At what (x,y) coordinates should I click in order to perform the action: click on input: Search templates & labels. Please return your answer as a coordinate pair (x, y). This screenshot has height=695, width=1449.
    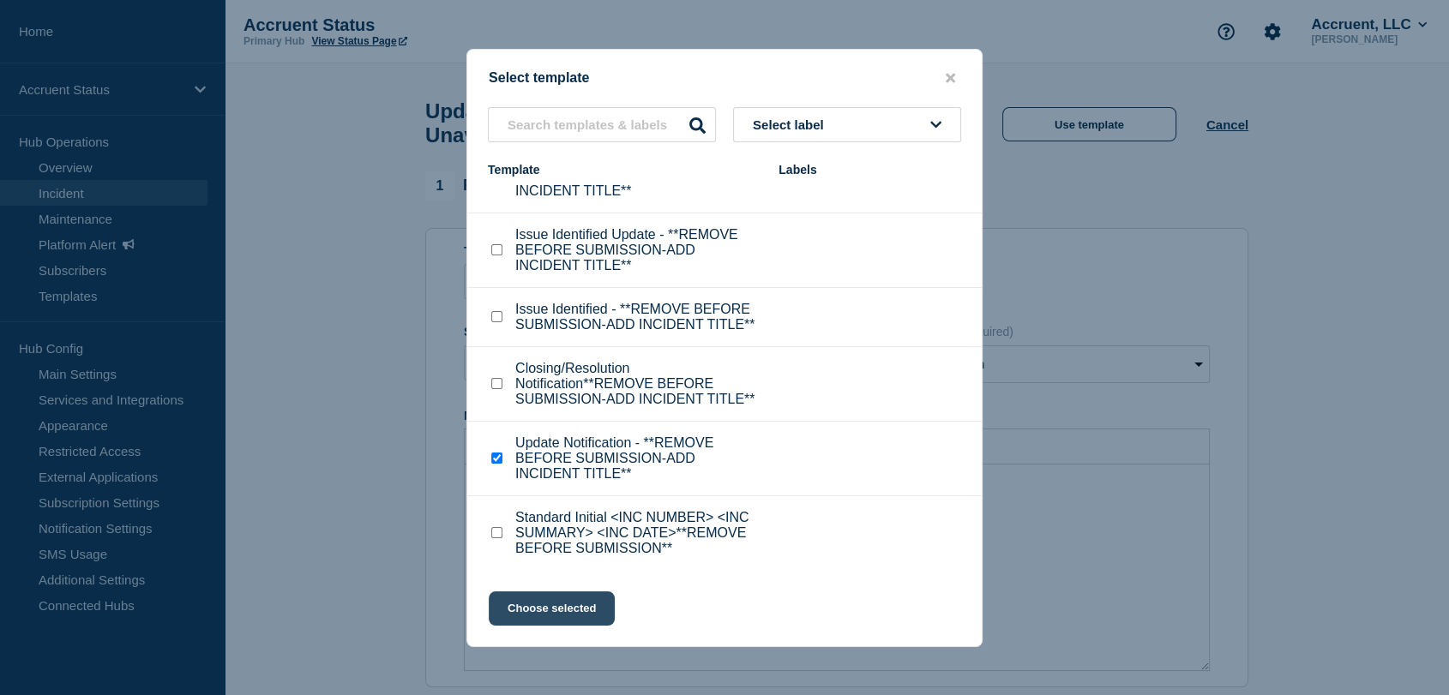
    Looking at the image, I should click on (602, 124).